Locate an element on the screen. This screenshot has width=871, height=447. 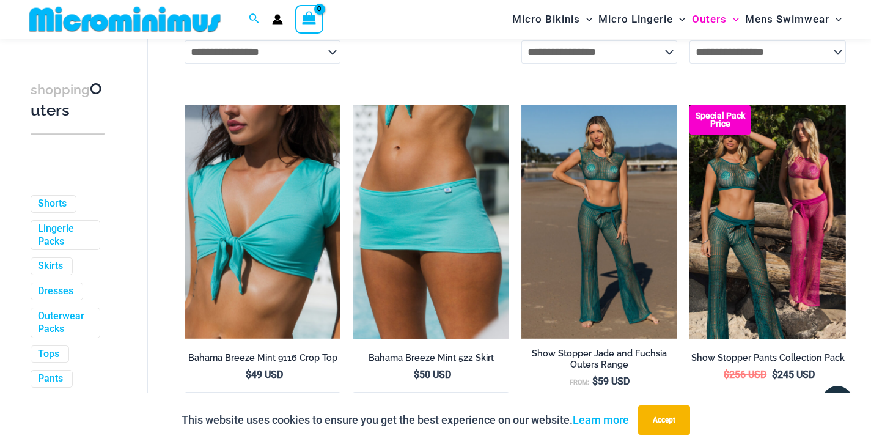
a: Collection Pack (6) Collection Pack BCollection Pack B is located at coordinates (768, 221).